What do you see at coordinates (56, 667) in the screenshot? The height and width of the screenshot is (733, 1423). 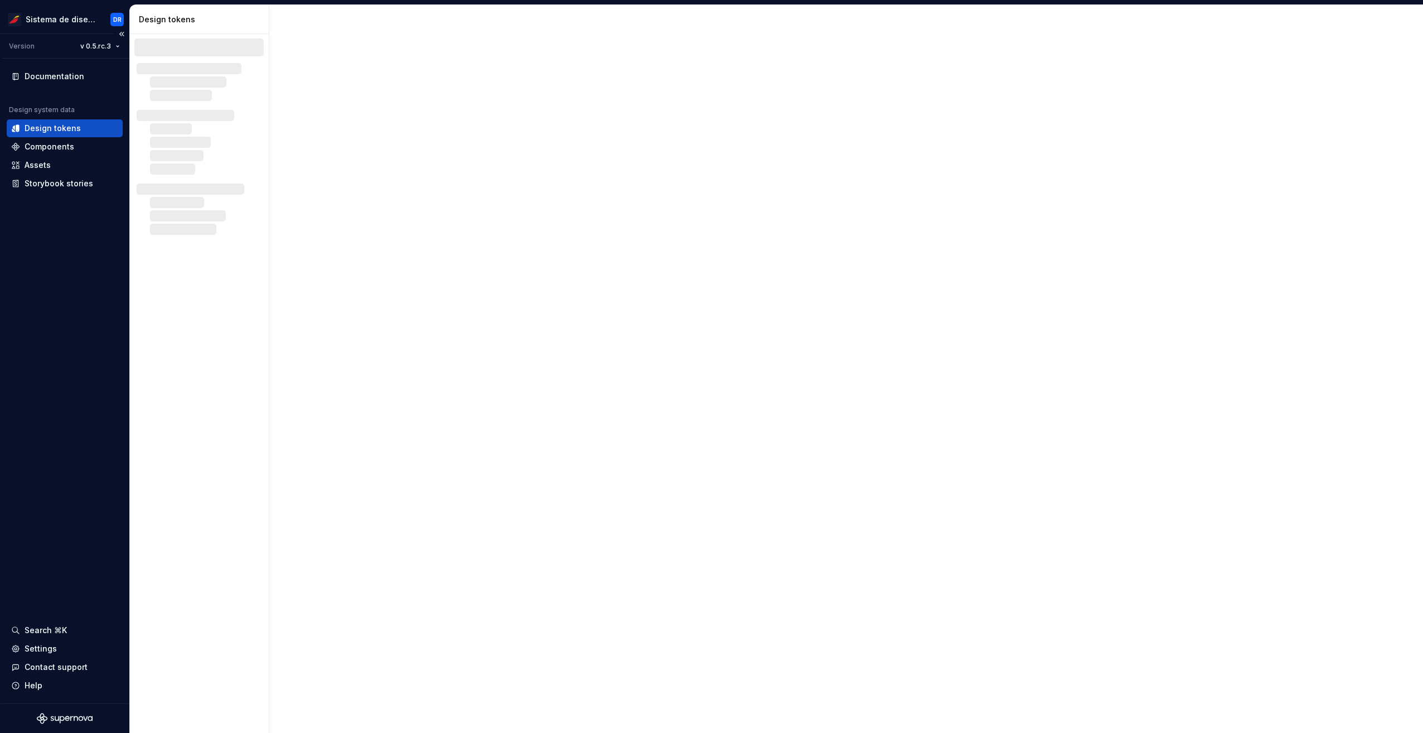 I see `div: Contact support` at bounding box center [56, 667].